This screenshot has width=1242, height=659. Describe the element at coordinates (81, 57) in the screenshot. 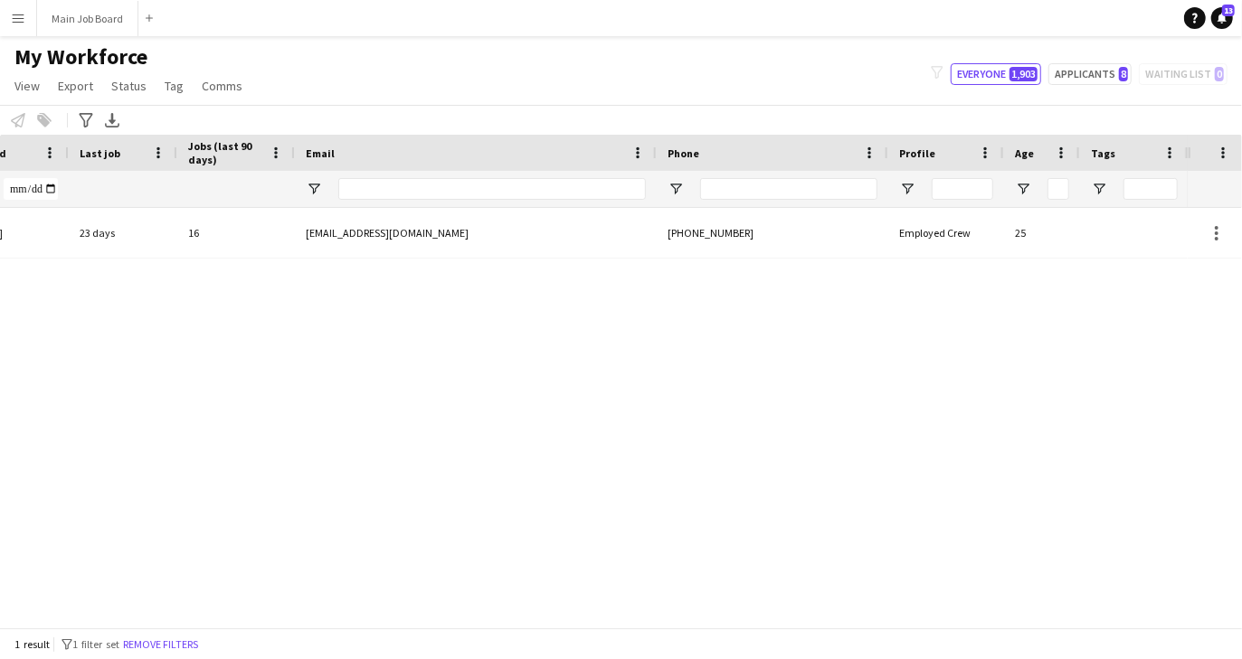

I see `span: My Workforce` at that location.